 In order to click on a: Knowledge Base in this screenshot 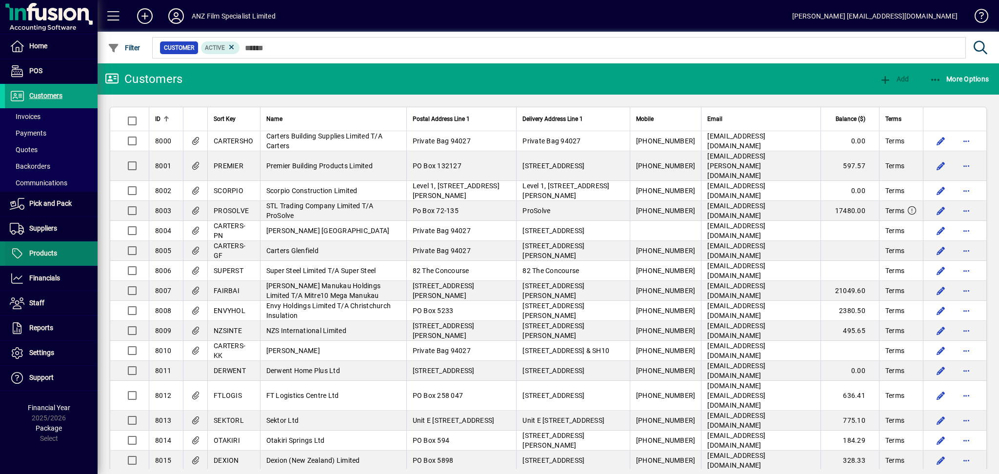, I will do `click(977, 18)`.